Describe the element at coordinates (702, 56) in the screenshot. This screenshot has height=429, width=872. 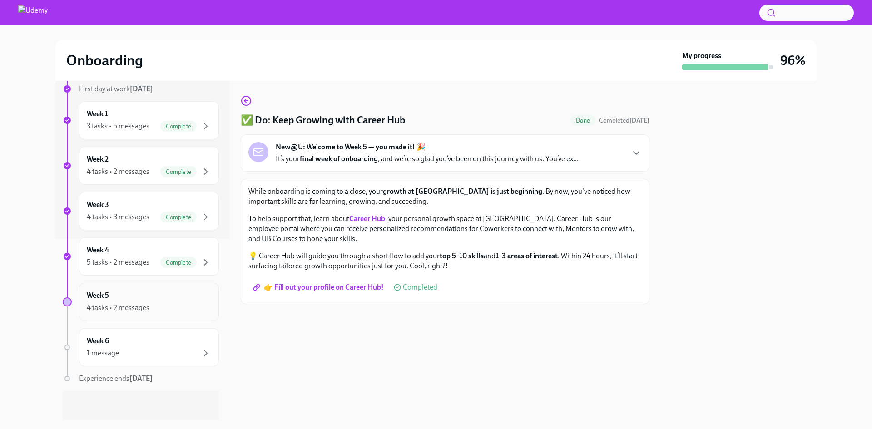
I see `strong: My progress` at that location.